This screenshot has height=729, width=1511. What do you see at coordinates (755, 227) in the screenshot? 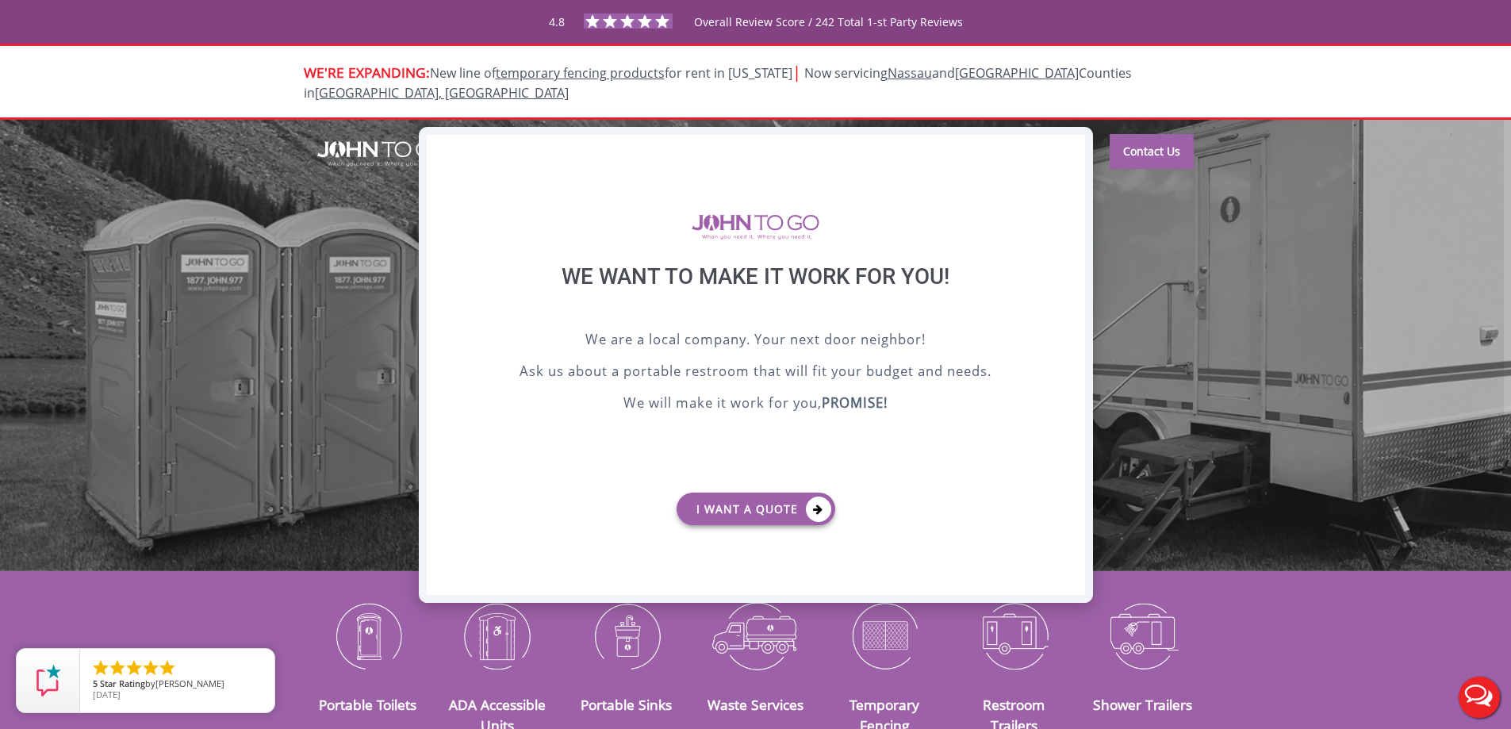
I see `img: logo of viptogo` at bounding box center [755, 227].